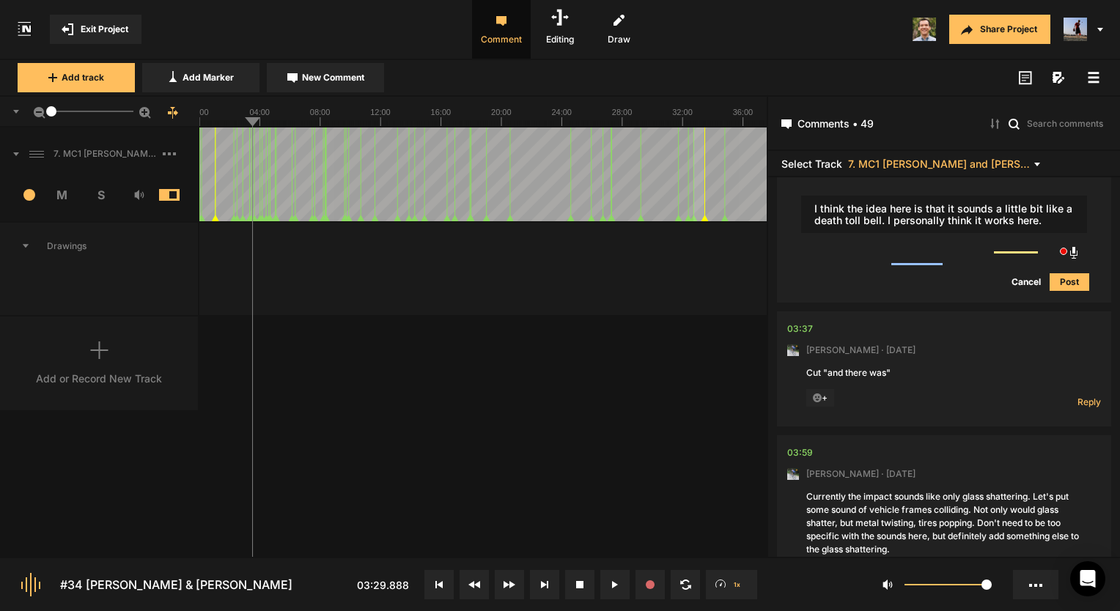  What do you see at coordinates (561, 112) in the screenshot?
I see `text: 24:00` at bounding box center [561, 112].